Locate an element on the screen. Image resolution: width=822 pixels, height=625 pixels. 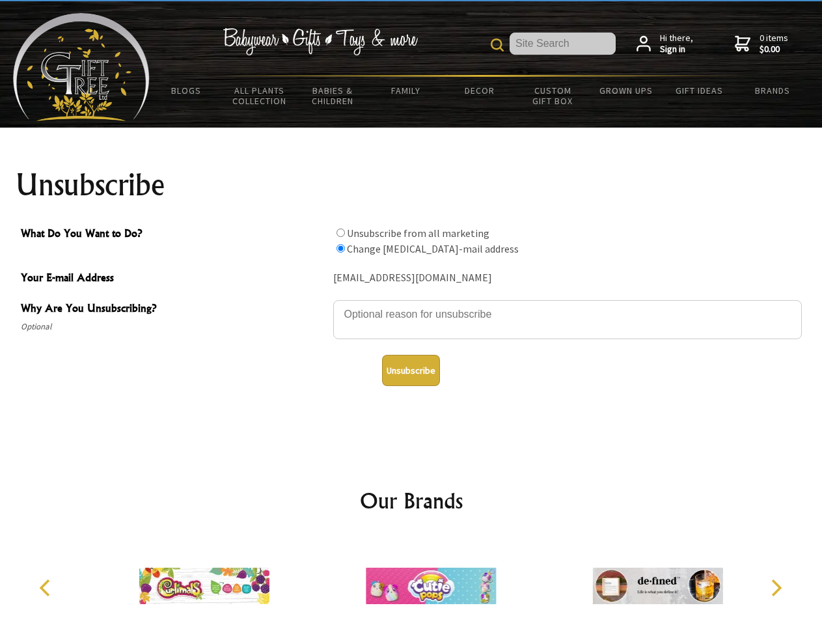
a: Babies & Children is located at coordinates (333, 96).